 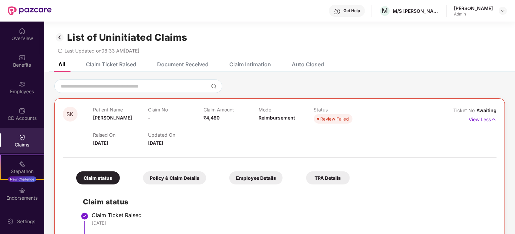 I want to click on div: All, so click(x=62, y=64).